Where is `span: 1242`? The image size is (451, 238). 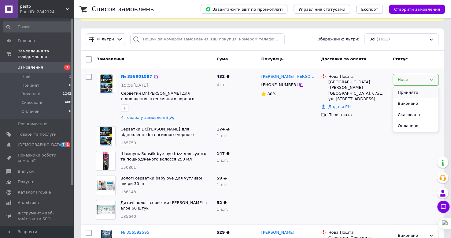 span: 1242 is located at coordinates (67, 94).